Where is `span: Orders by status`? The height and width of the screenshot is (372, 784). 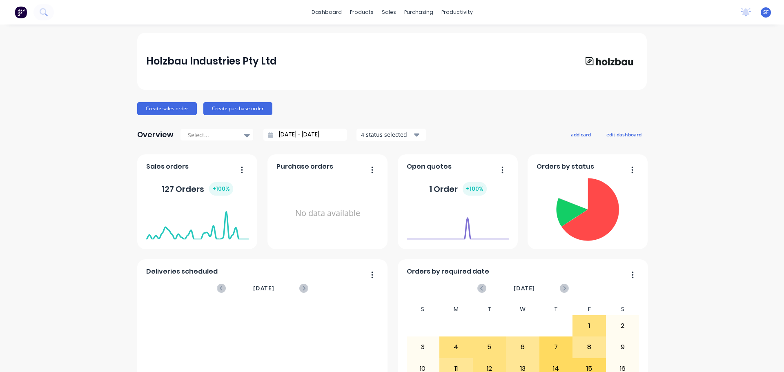
span: Orders by status is located at coordinates (565, 167).